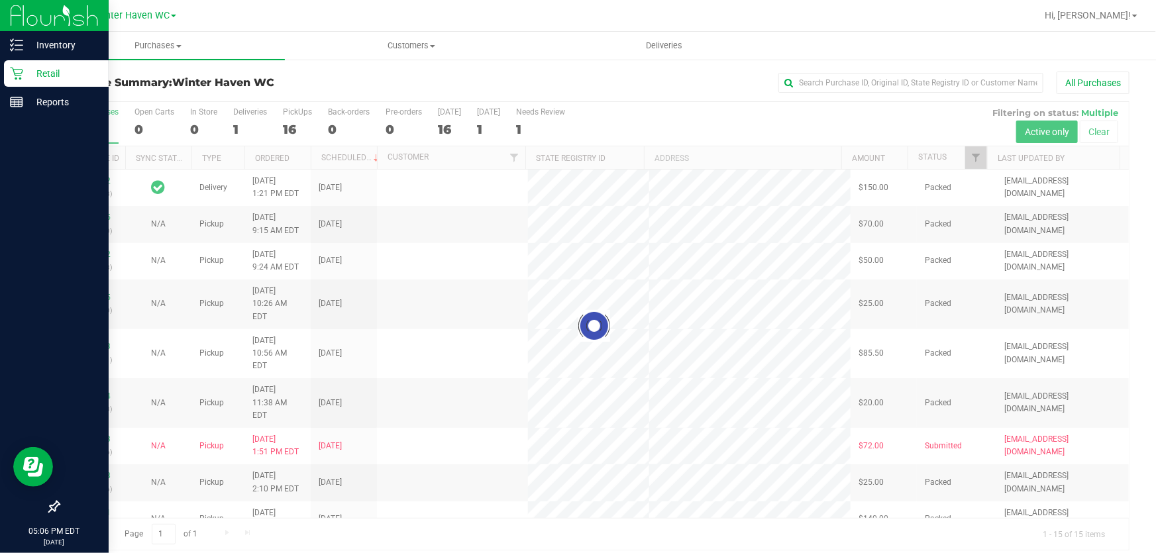  I want to click on a: Deliveries, so click(664, 46).